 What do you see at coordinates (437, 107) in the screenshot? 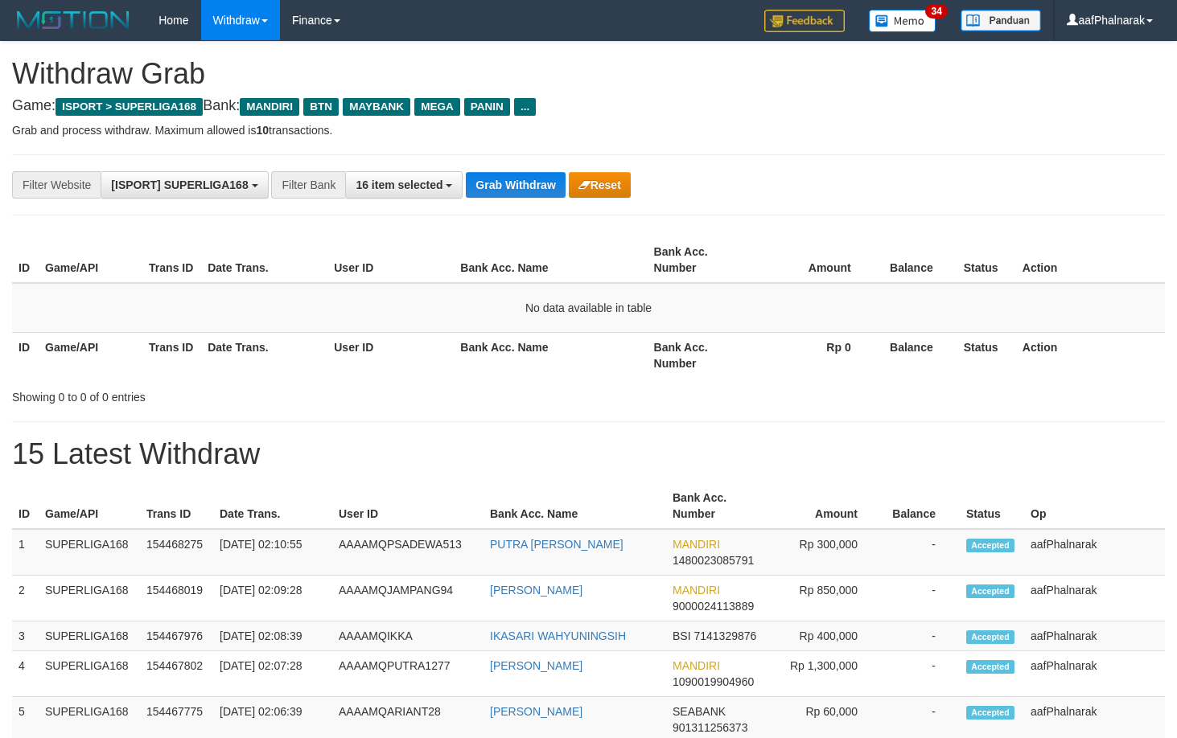
I see `span: MEGA` at bounding box center [437, 107].